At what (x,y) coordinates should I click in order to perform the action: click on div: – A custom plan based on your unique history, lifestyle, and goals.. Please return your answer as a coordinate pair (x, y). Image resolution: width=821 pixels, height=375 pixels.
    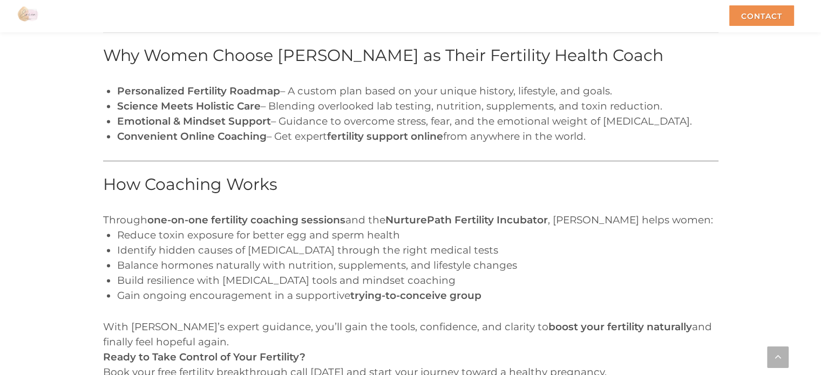
    Looking at the image, I should click on (418, 91).